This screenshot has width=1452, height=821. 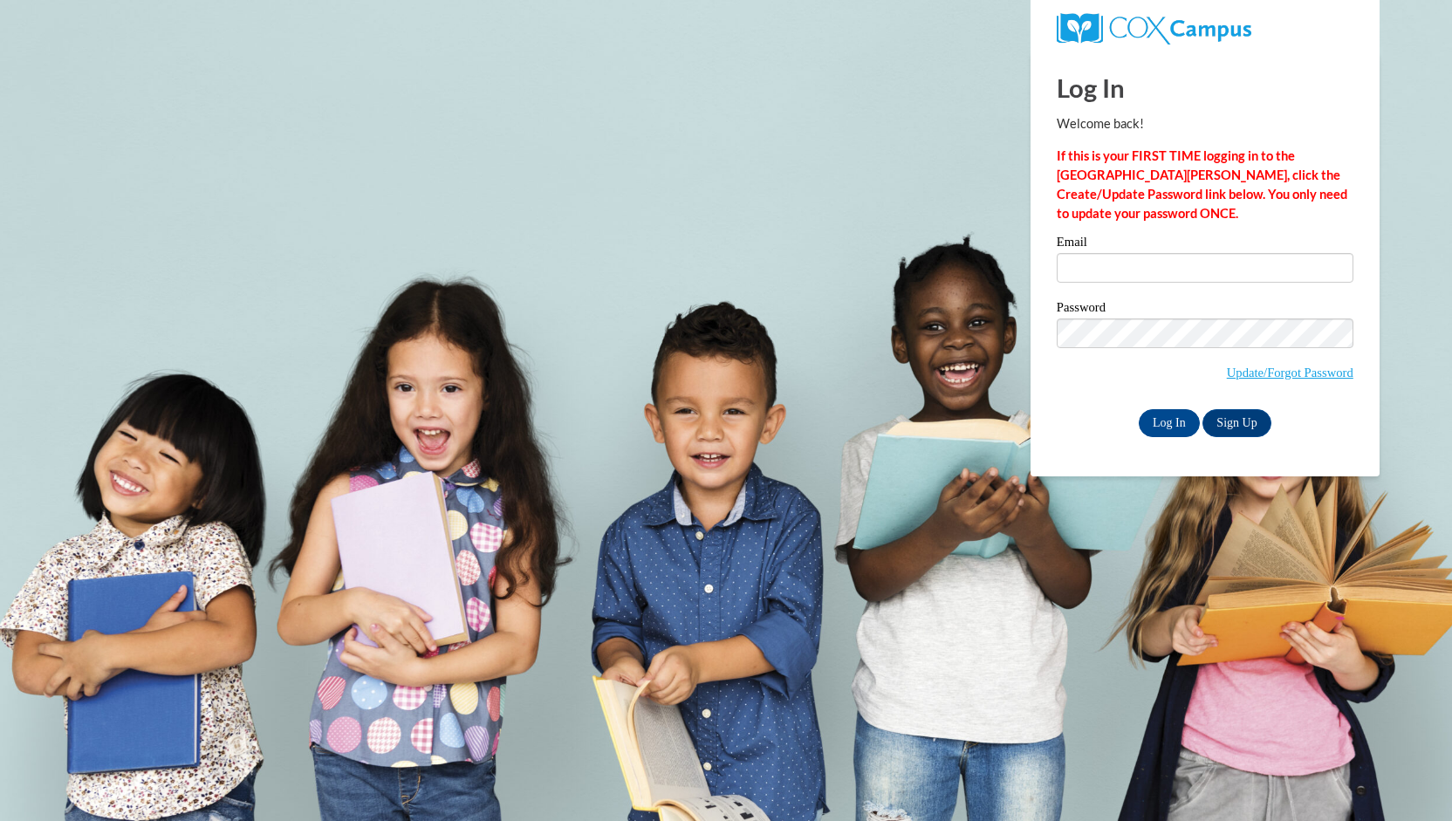 What do you see at coordinates (1153, 27) in the screenshot?
I see `a: COX Campus` at bounding box center [1153, 27].